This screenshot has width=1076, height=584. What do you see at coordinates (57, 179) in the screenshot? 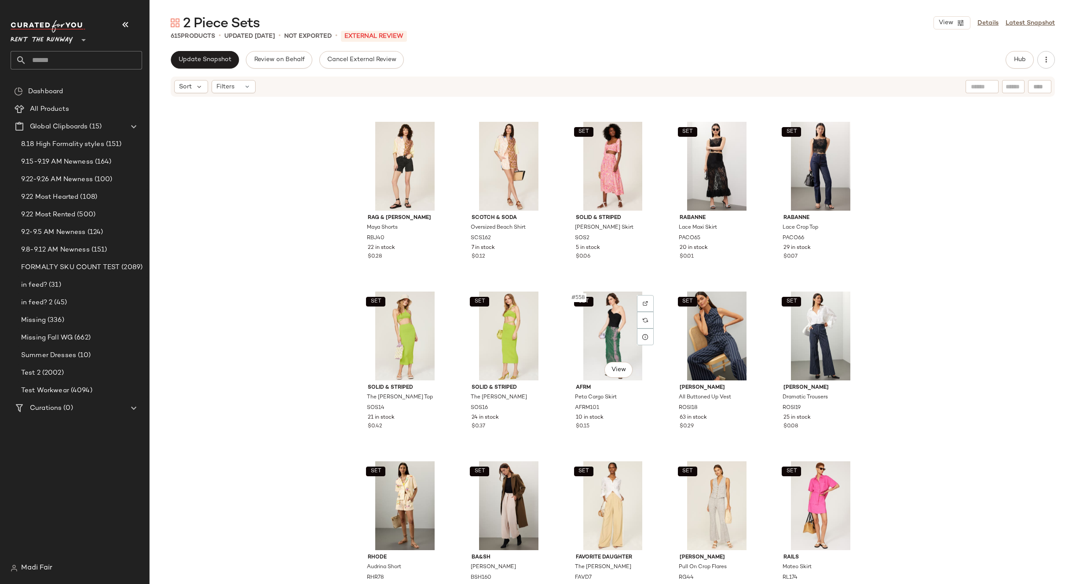
I see `span: 9.22-9.26 AM Newness` at bounding box center [57, 179].